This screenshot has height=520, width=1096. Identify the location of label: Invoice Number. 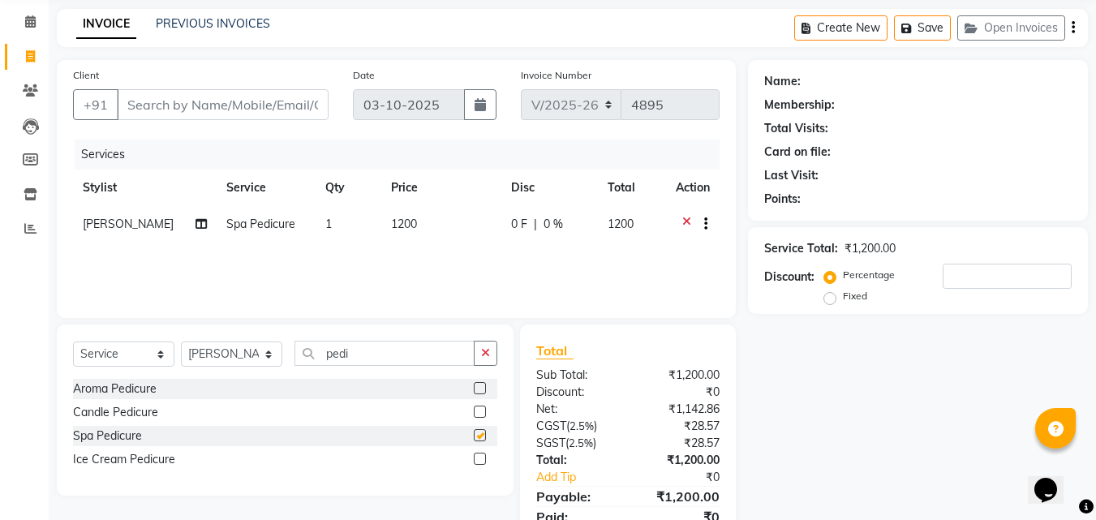
(556, 75).